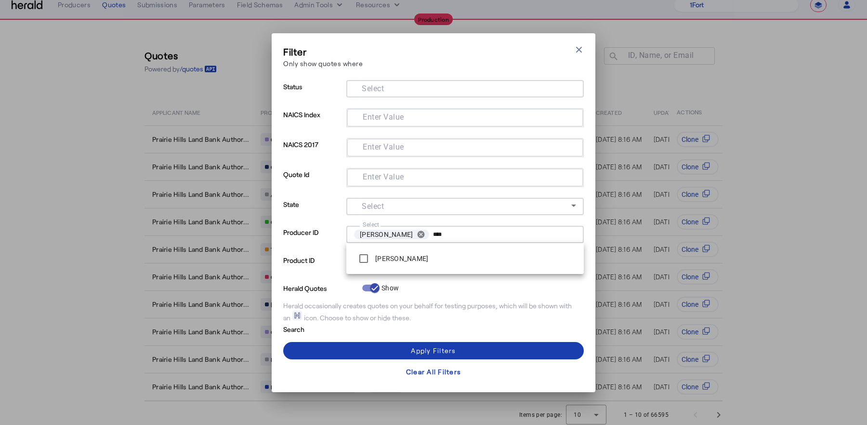 The width and height of the screenshot is (867, 425). What do you see at coordinates (313, 183) in the screenshot?
I see `p: Quote Id` at bounding box center [313, 183].